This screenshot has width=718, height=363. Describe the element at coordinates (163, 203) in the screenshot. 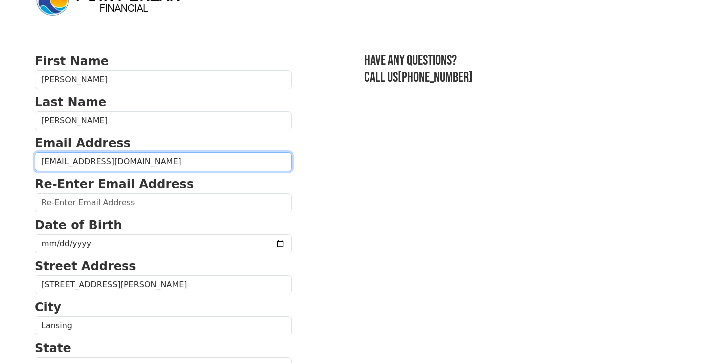

I see `input: Re-Enter Email Address` at that location.